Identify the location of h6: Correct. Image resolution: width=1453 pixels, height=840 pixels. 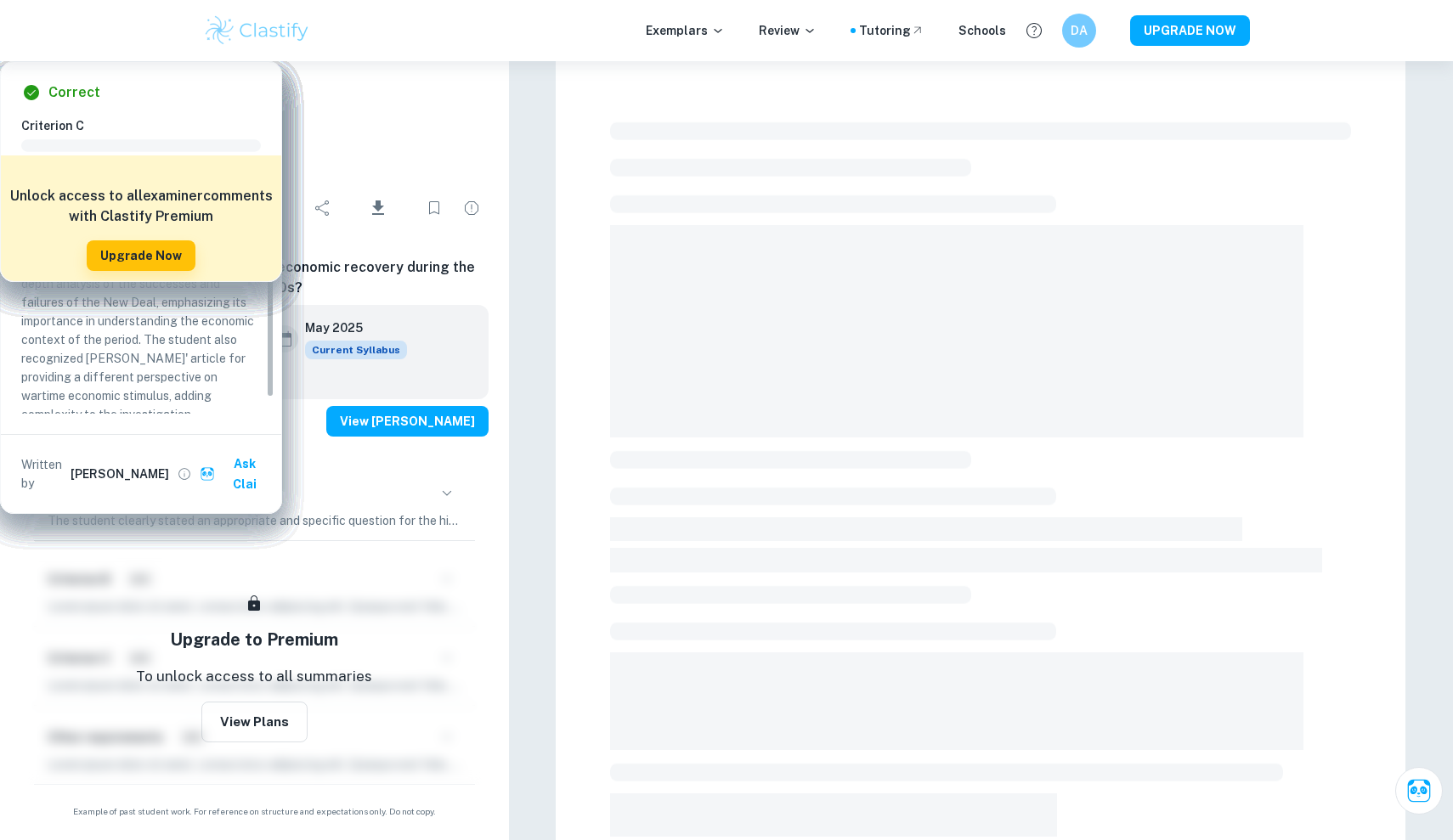
(74, 92).